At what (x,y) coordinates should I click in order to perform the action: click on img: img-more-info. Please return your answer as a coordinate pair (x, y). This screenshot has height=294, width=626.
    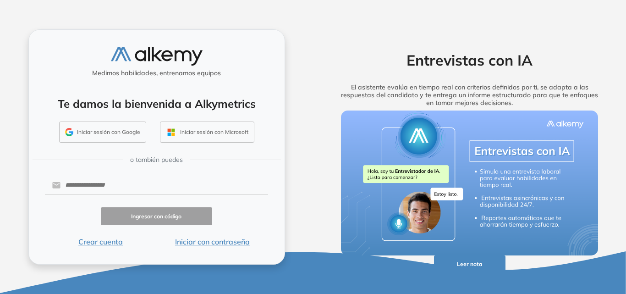
    Looking at the image, I should click on (469, 183).